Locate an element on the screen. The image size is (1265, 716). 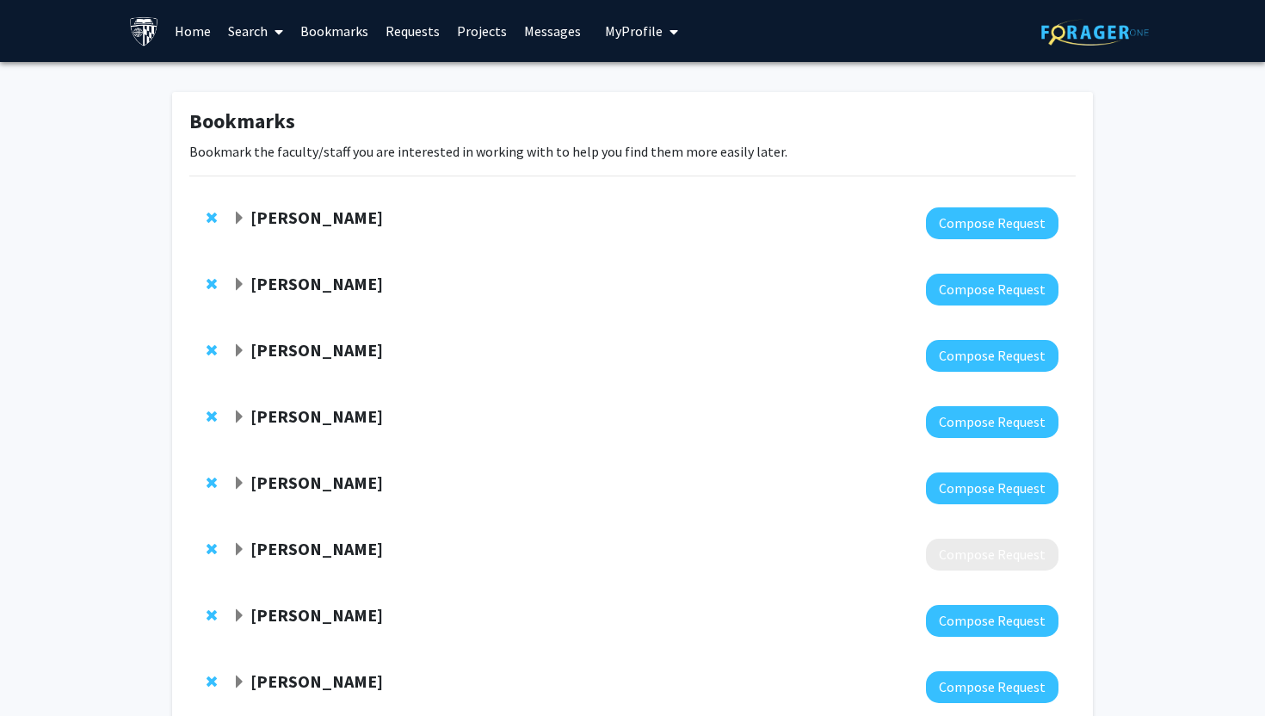
a: Bookmarks is located at coordinates (334, 31).